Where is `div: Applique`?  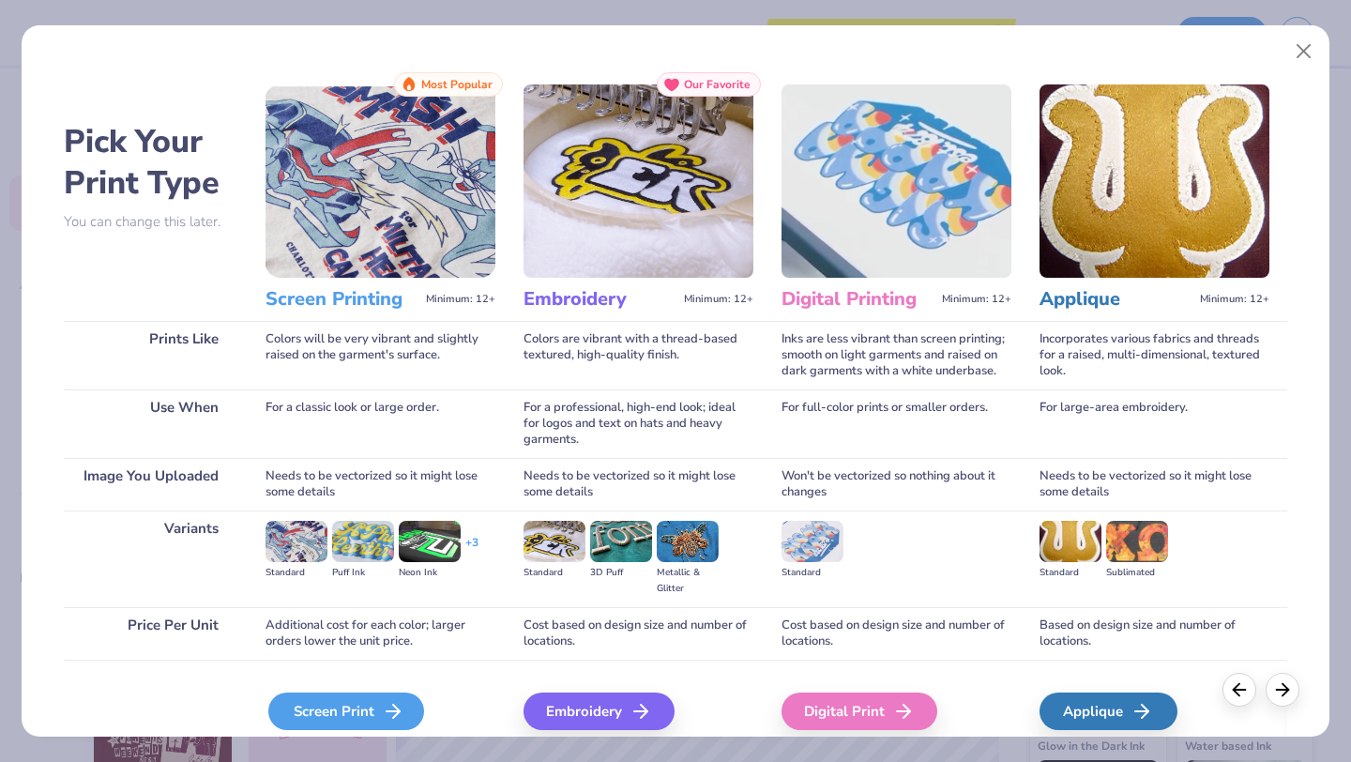
div: Applique is located at coordinates (1108, 711).